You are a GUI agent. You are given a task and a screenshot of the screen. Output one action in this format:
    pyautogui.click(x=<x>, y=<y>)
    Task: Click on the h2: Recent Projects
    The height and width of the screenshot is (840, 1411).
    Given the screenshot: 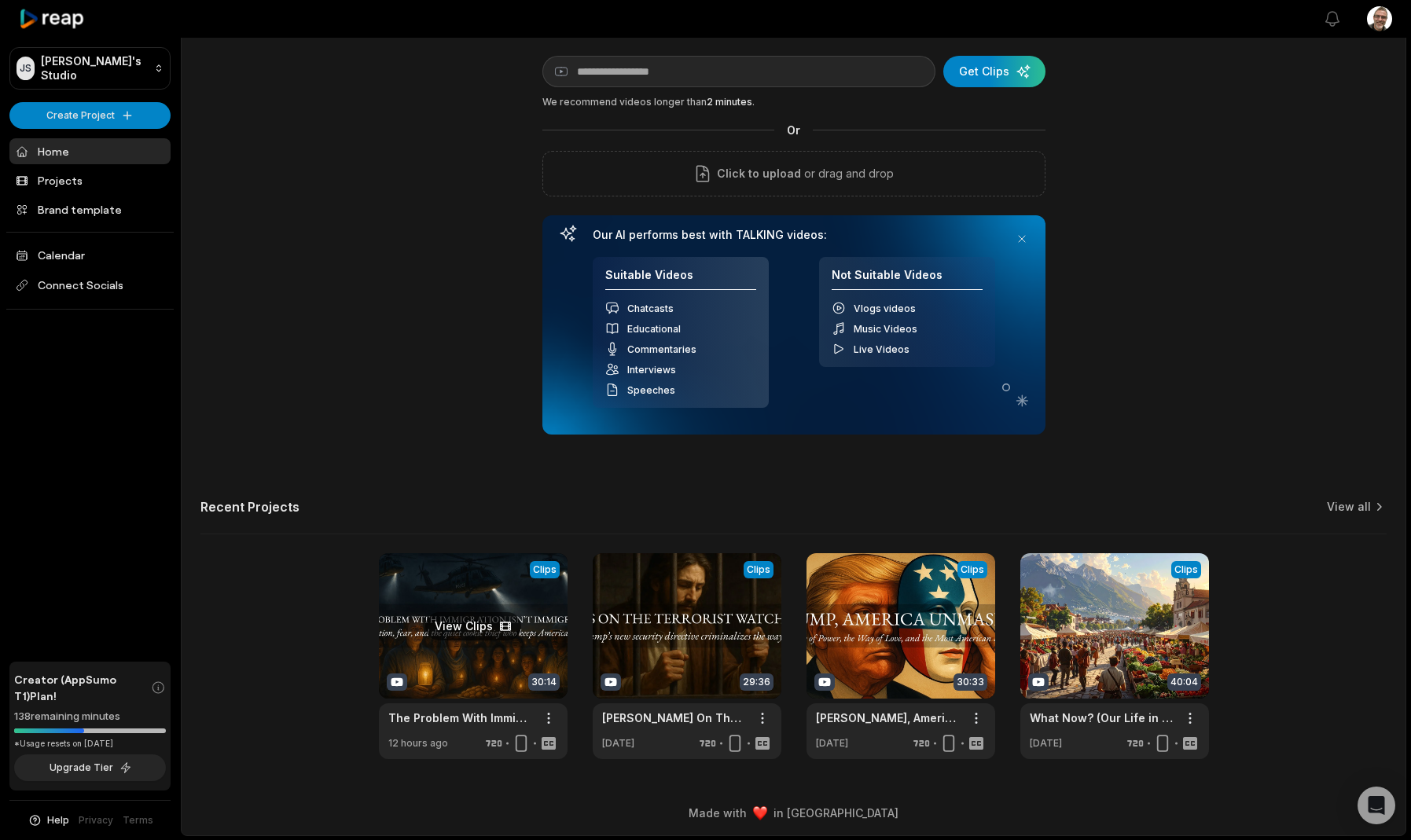 What is the action you would take?
    pyautogui.click(x=250, y=506)
    